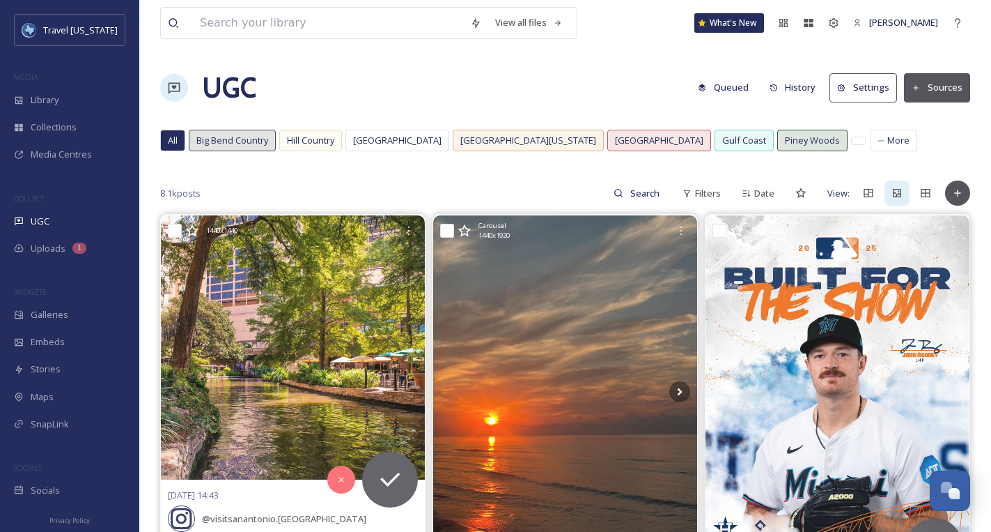 Image resolution: width=991 pixels, height=532 pixels. I want to click on span: Big Bend Country, so click(232, 140).